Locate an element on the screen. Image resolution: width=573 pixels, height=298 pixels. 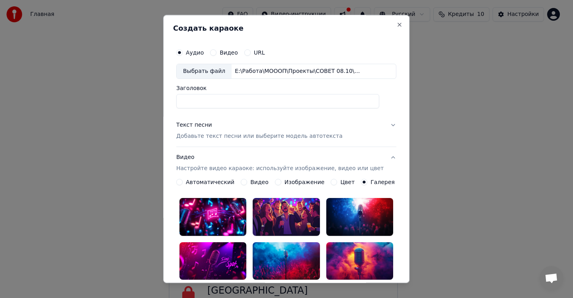
div: Видео is located at coordinates (280, 163).